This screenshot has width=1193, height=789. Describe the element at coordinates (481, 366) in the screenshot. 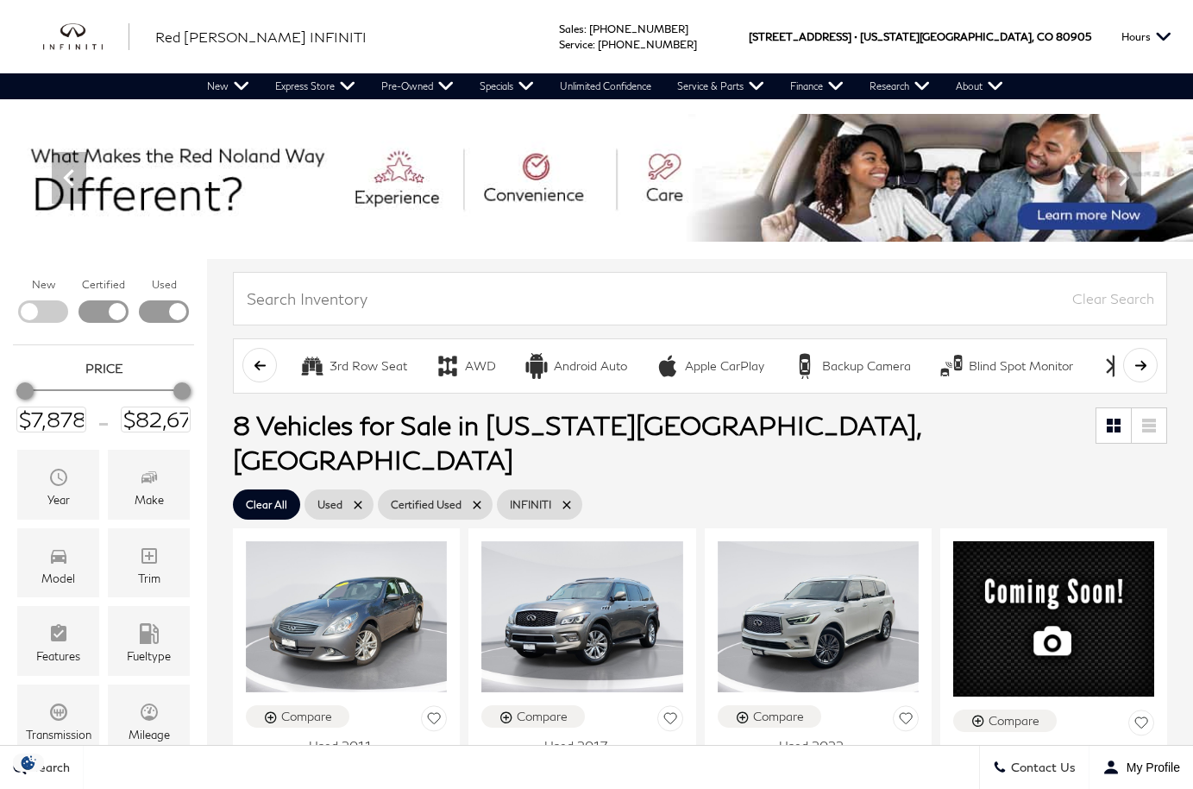

I see `div: AWD` at that location.